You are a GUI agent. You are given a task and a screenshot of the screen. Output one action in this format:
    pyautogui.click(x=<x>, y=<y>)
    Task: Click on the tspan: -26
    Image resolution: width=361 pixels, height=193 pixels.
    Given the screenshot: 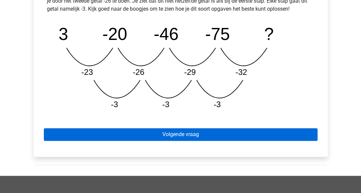 What is the action you would take?
    pyautogui.click(x=138, y=72)
    